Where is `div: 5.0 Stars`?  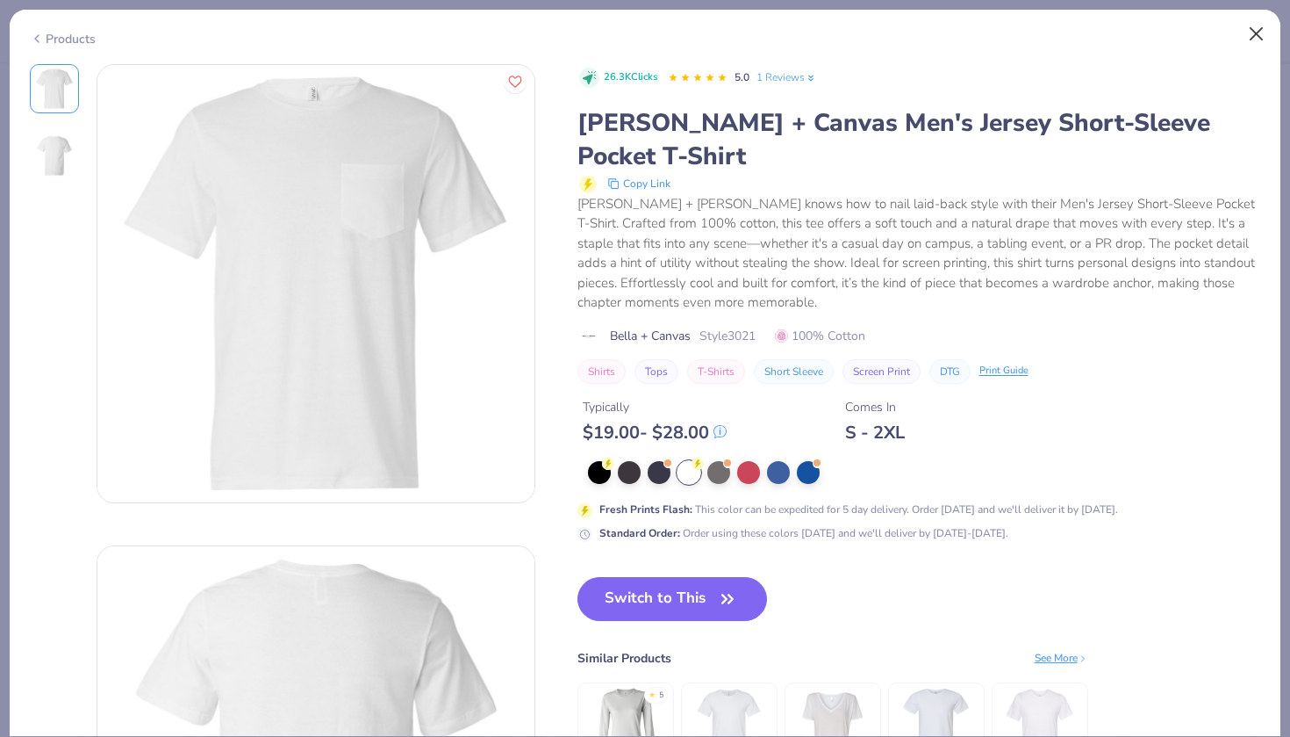
div: 5.0 Stars is located at coordinates (698, 78).